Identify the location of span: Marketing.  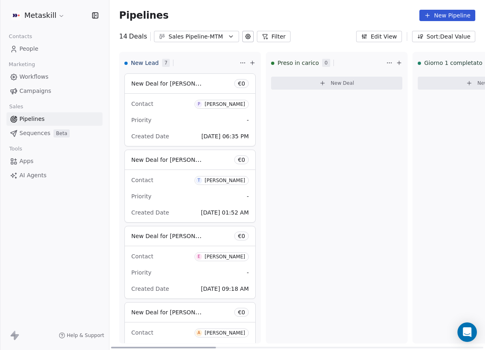
(22, 64).